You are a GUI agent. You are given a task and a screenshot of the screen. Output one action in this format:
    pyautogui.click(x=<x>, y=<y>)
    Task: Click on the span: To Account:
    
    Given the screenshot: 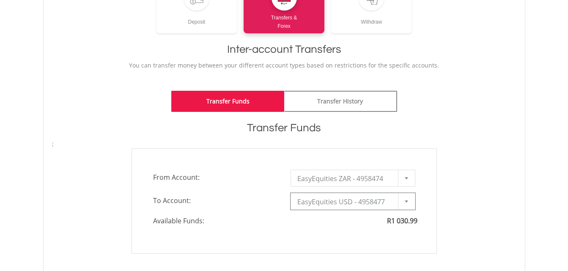 What is the action you would take?
    pyautogui.click(x=215, y=201)
    